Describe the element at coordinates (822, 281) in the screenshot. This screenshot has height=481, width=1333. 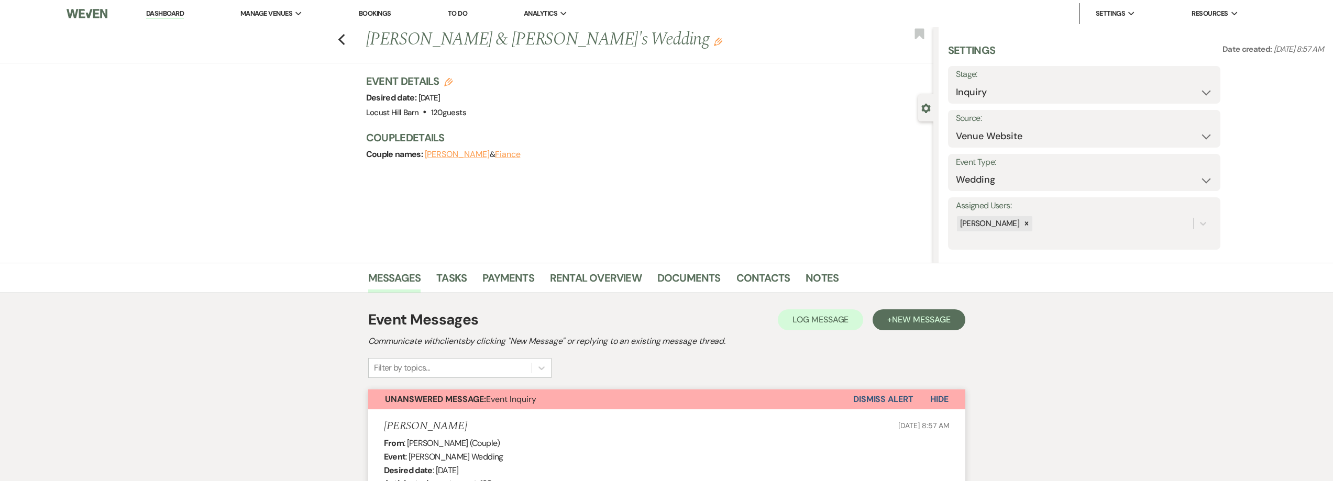
I see `a: Notes` at that location.